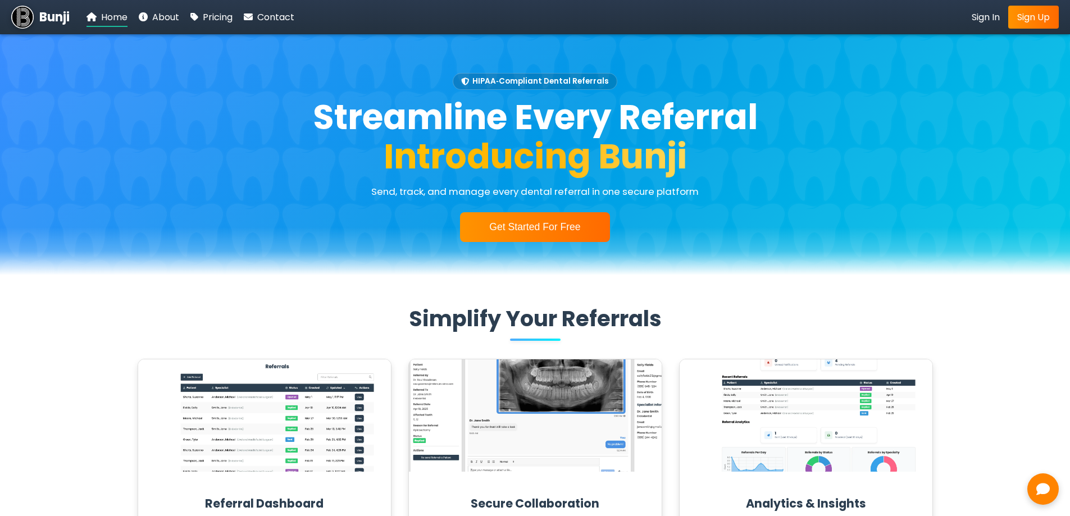 The width and height of the screenshot is (1070, 516). Describe the element at coordinates (535, 81) in the screenshot. I see `span: HIPAA‑Compliant Dental Referrals` at that location.